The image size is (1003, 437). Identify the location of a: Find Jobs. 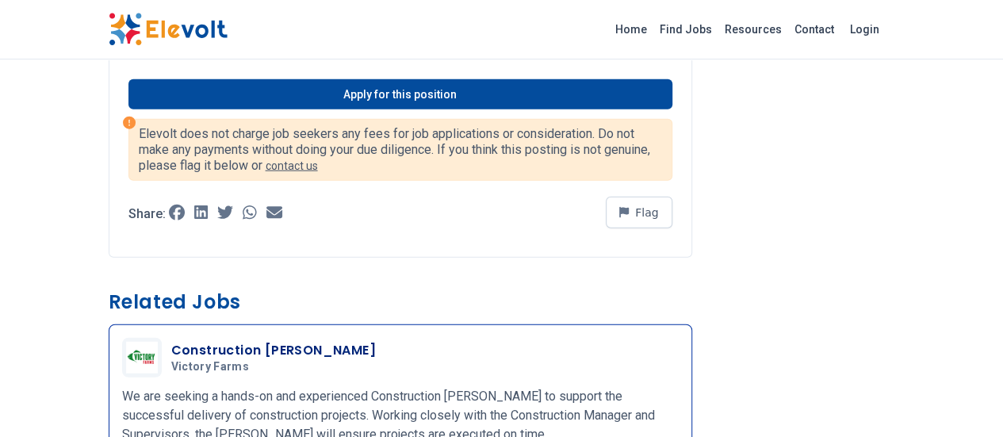
(686, 29).